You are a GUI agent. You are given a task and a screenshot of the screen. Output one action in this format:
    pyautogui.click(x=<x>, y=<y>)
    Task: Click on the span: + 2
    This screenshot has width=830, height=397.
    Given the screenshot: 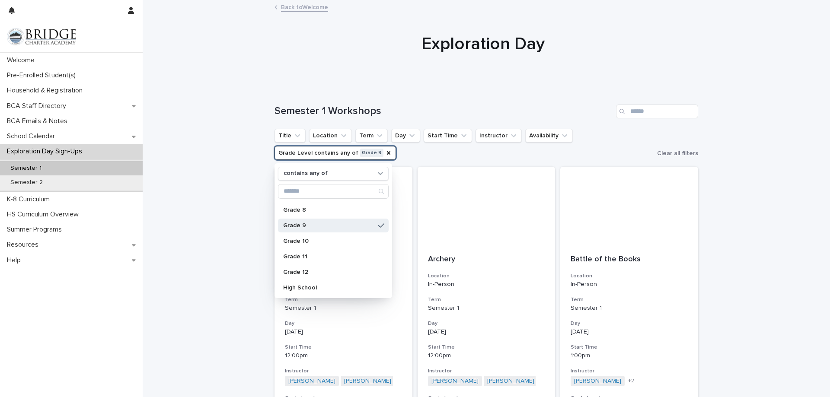 What is the action you would take?
    pyautogui.click(x=631, y=381)
    